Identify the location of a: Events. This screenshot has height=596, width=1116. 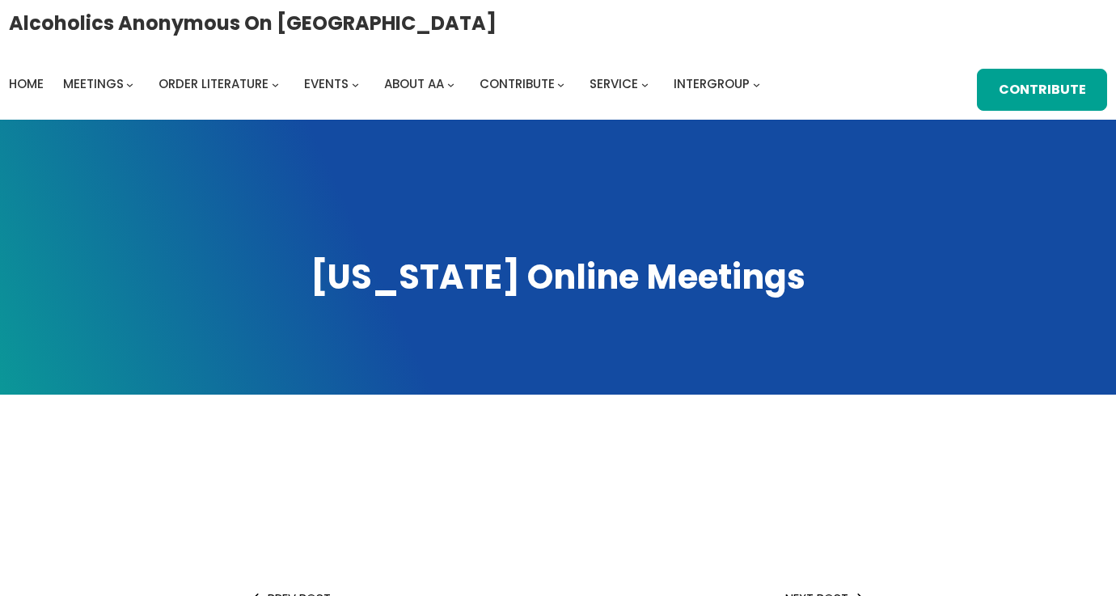
(326, 84).